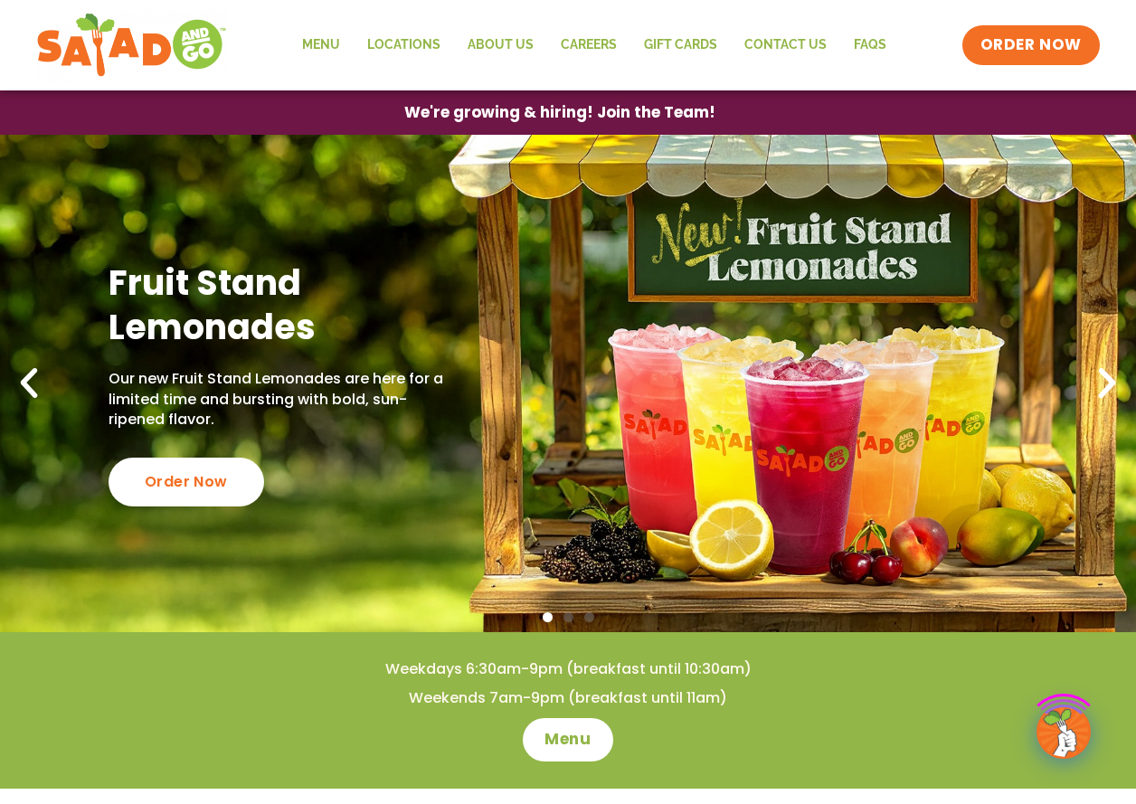 This screenshot has height=804, width=1136. Describe the element at coordinates (500, 45) in the screenshot. I see `a: About Us` at that location.